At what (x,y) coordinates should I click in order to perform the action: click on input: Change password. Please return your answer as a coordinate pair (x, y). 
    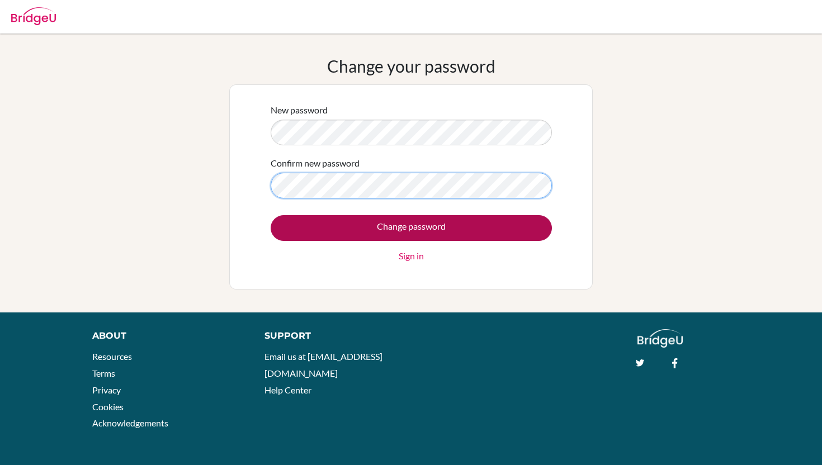
    Looking at the image, I should click on (411, 228).